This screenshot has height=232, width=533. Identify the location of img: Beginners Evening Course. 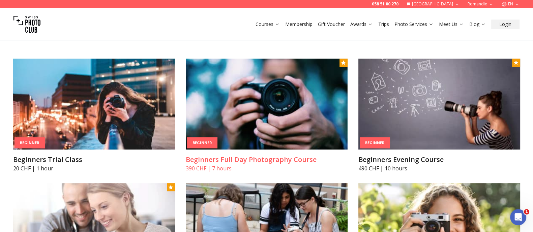
(440, 104).